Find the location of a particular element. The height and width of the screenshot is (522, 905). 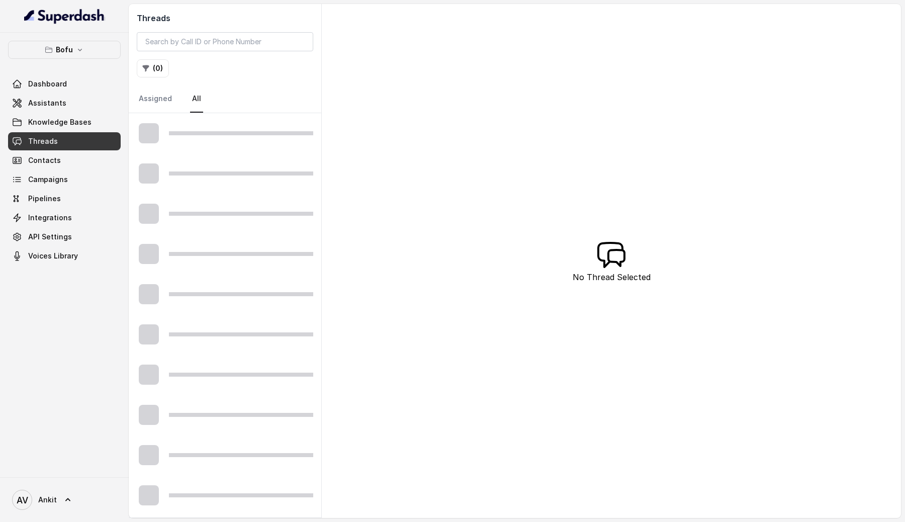

h2: Threads is located at coordinates (225, 18).